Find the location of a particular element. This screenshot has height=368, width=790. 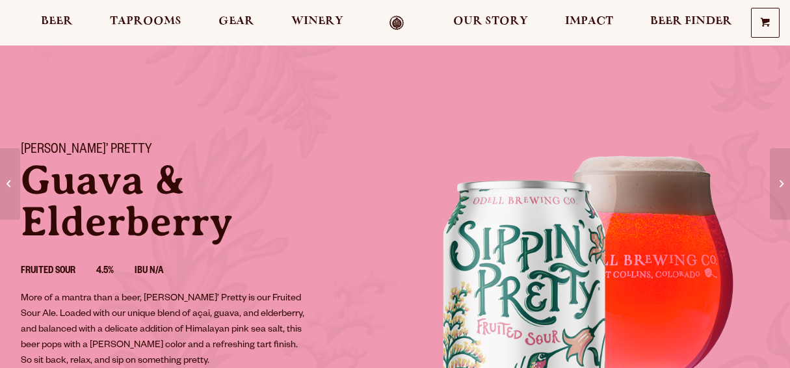

a: Taprooms is located at coordinates (146, 23).